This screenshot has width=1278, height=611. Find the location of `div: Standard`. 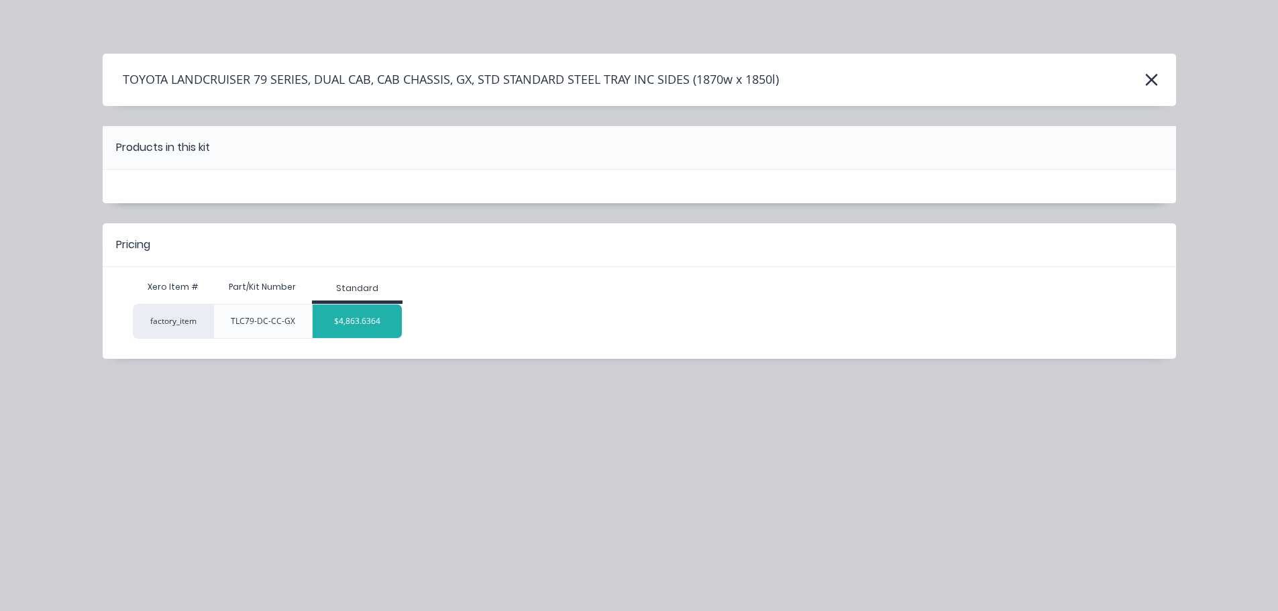

div: Standard is located at coordinates (357, 288).